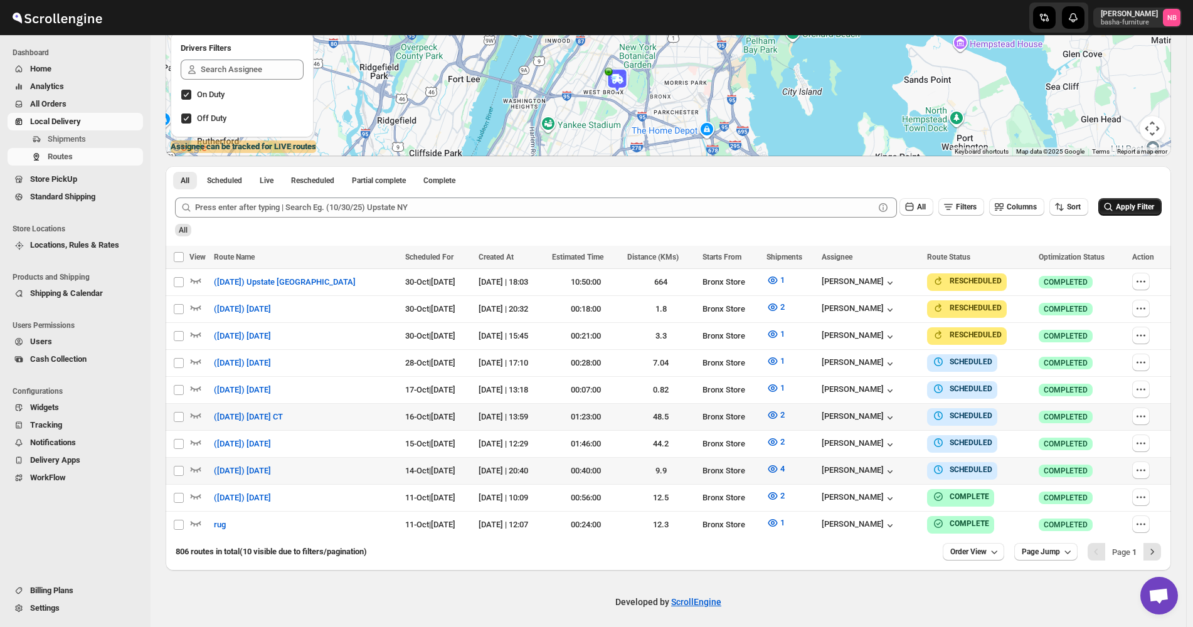 The height and width of the screenshot is (627, 1193). What do you see at coordinates (586, 417) in the screenshot?
I see `div: 01:23:00` at bounding box center [586, 417].